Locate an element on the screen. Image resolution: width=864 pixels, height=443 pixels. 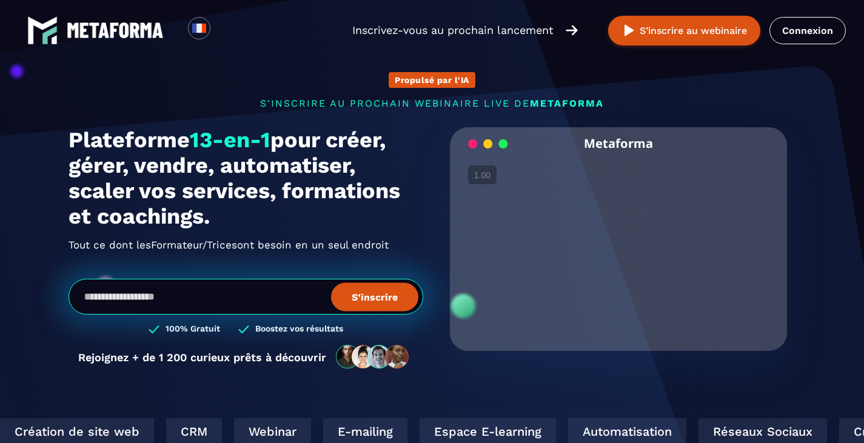
img: play is located at coordinates (629, 30).